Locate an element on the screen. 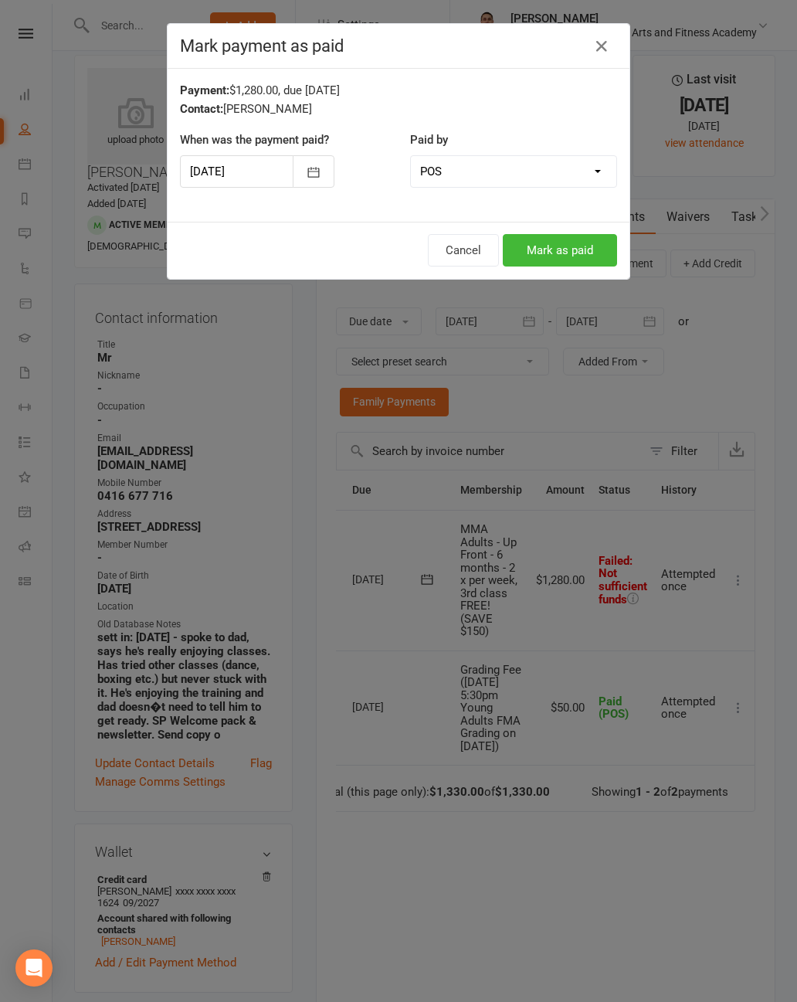 This screenshot has height=1002, width=797. button: Cancel is located at coordinates (463, 250).